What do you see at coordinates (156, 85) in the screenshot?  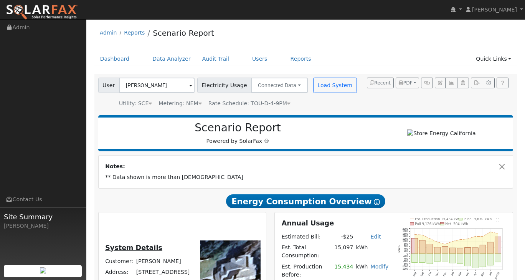 I see `input: Select a User` at bounding box center [156, 85].